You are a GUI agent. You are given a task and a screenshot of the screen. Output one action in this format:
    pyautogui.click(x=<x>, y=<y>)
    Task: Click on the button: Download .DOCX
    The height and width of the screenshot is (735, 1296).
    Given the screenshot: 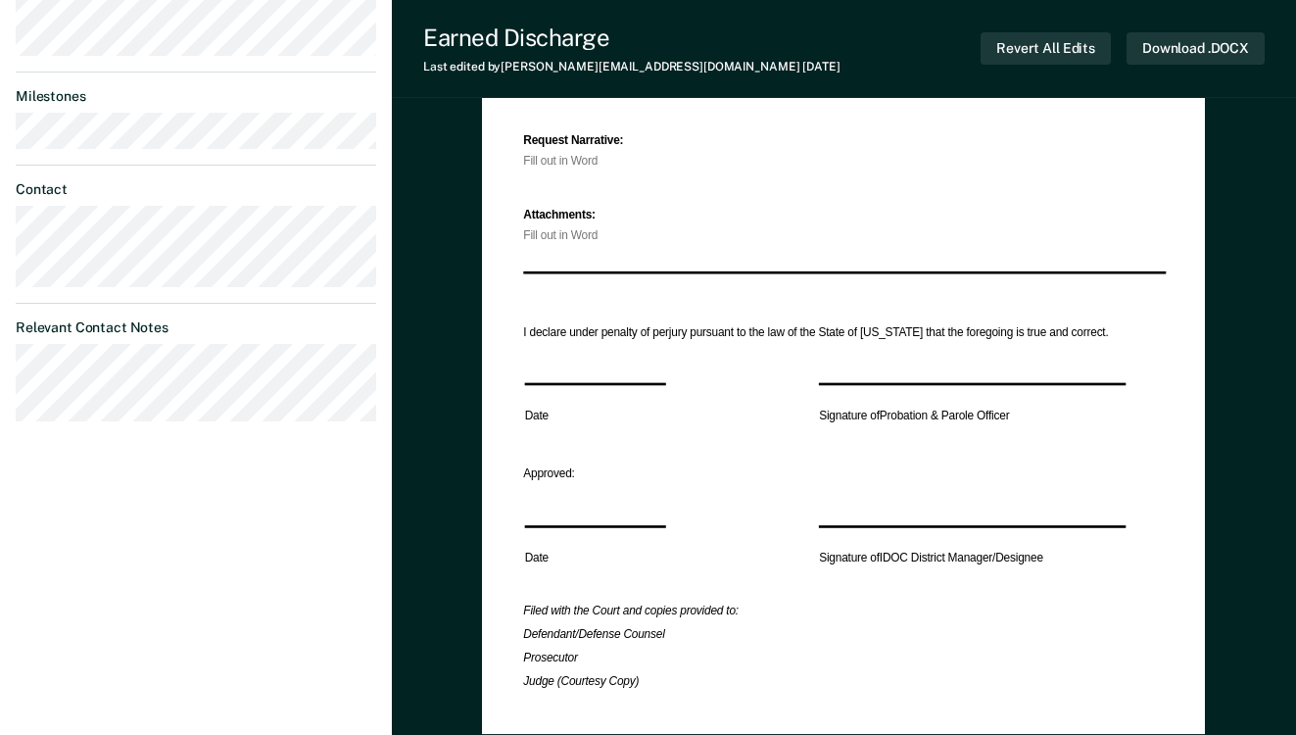 What is the action you would take?
    pyautogui.click(x=1195, y=48)
    